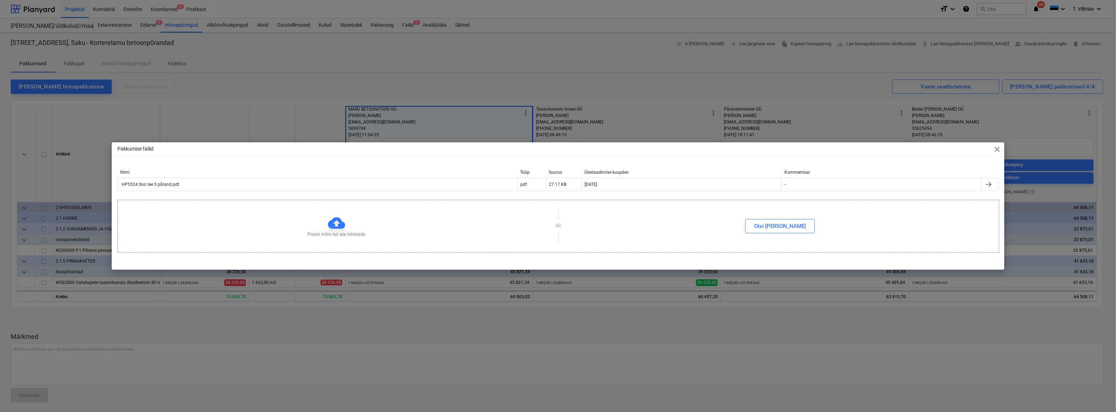  What do you see at coordinates (997, 150) in the screenshot?
I see `span: close` at bounding box center [997, 150].